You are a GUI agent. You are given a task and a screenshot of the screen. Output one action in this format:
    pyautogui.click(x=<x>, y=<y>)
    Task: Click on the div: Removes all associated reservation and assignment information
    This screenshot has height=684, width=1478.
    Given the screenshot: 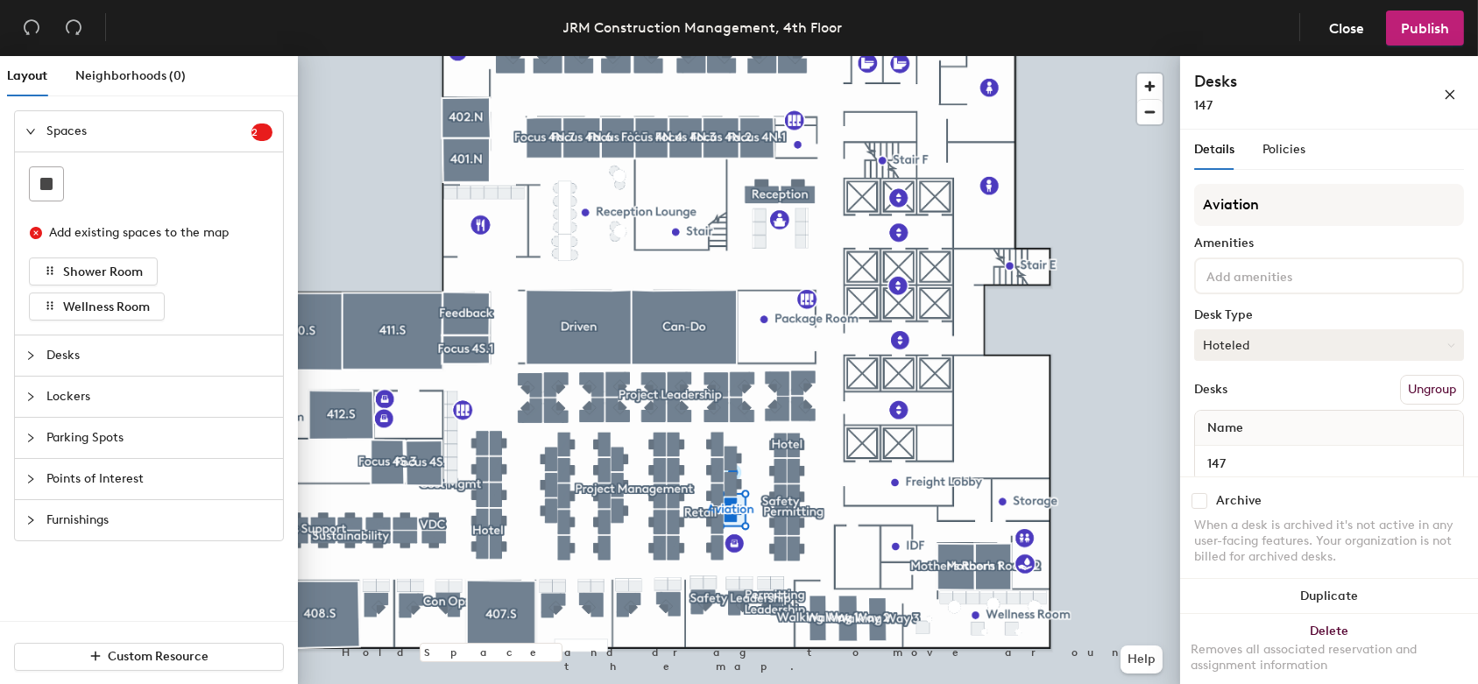 What is the action you would take?
    pyautogui.click(x=1329, y=658)
    